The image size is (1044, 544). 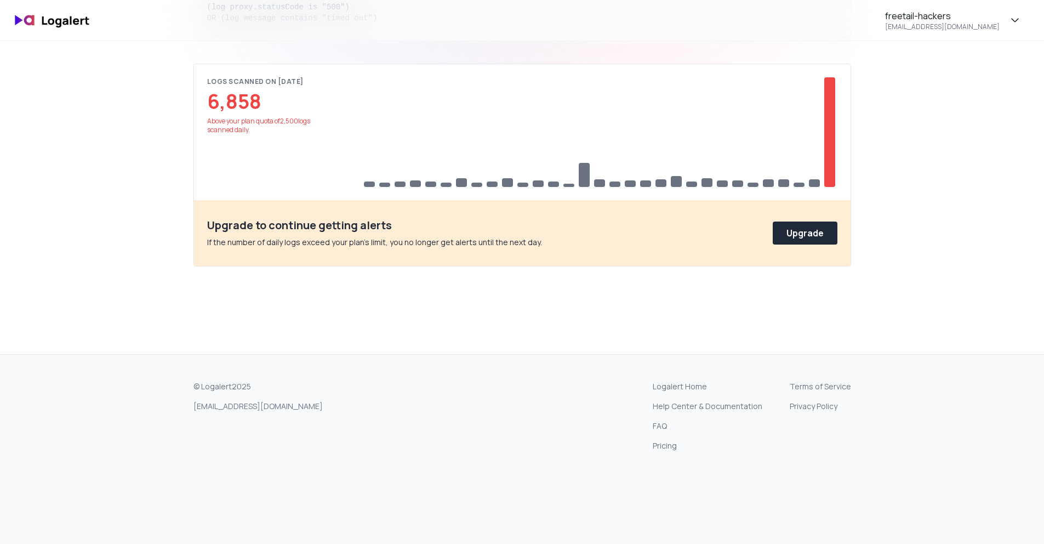 What do you see at coordinates (374, 242) in the screenshot?
I see `span: If the number of daily logs exceed your plan's limit, you no longer get alerts until the next day.` at bounding box center [374, 242].